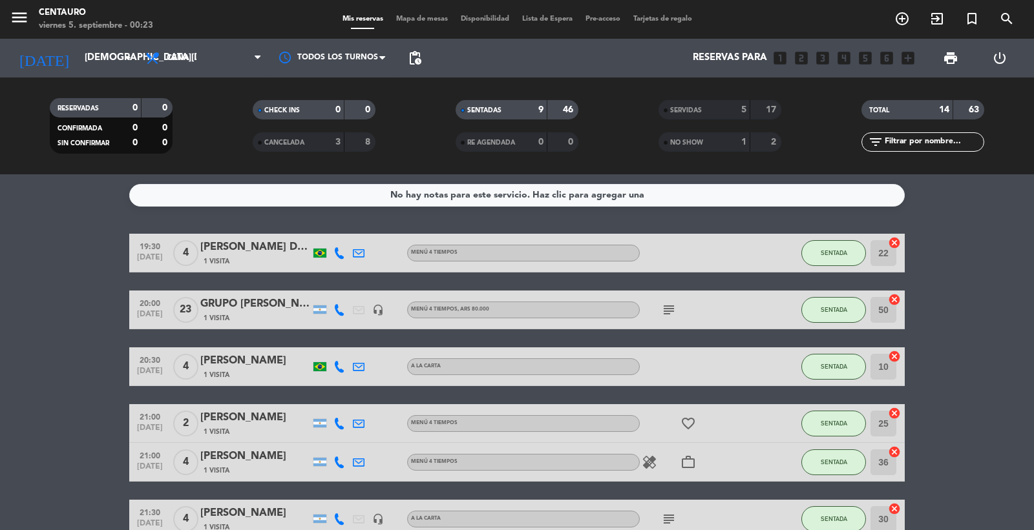 This screenshot has width=1034, height=530. What do you see at coordinates (83, 143) in the screenshot?
I see `span: SIN CONFIRMAR` at bounding box center [83, 143].